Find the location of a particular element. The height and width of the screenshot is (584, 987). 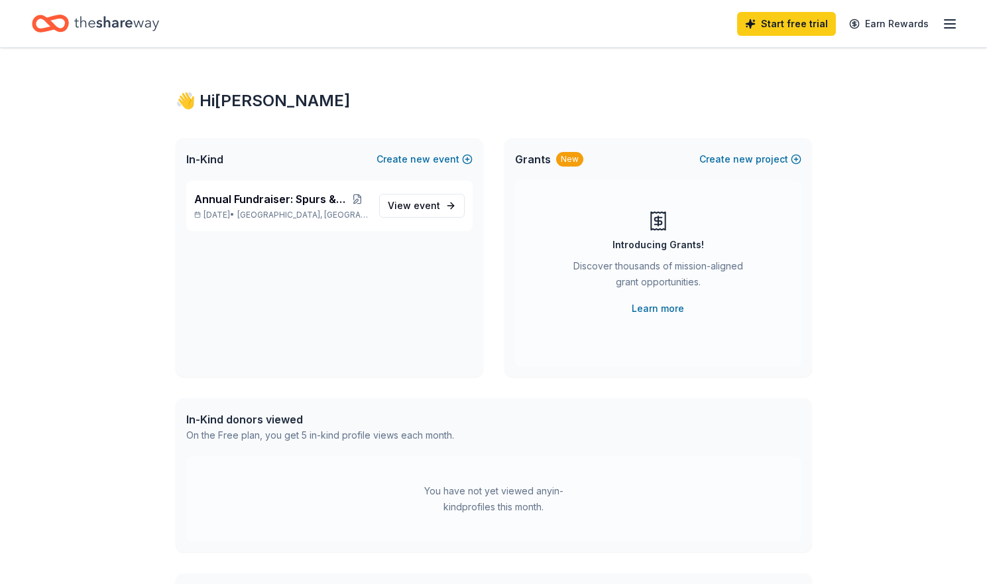

a: Home is located at coordinates (95, 23).